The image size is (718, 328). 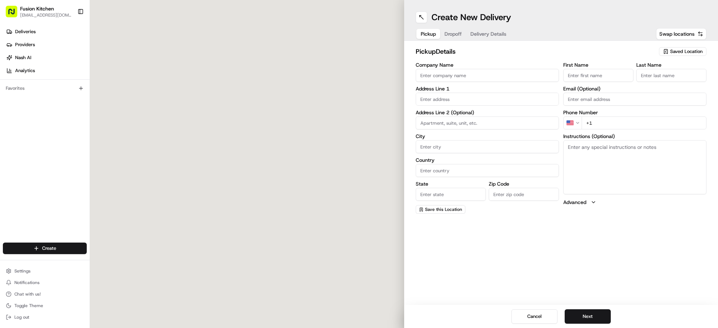 What do you see at coordinates (635, 112) in the screenshot?
I see `label: Phone Number` at bounding box center [635, 112].